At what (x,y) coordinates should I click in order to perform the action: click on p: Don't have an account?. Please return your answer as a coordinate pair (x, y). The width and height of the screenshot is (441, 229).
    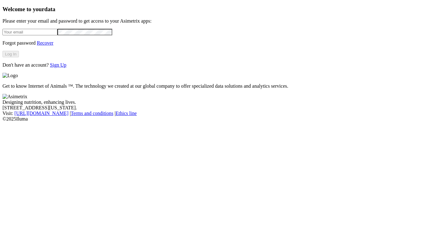
    Looking at the image, I should click on (220, 65).